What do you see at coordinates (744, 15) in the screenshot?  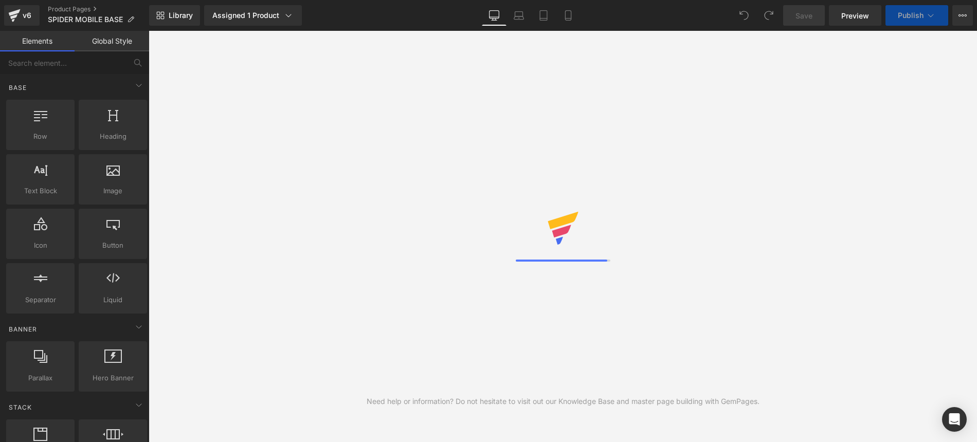 I see `button: Undo` at bounding box center [744, 15].